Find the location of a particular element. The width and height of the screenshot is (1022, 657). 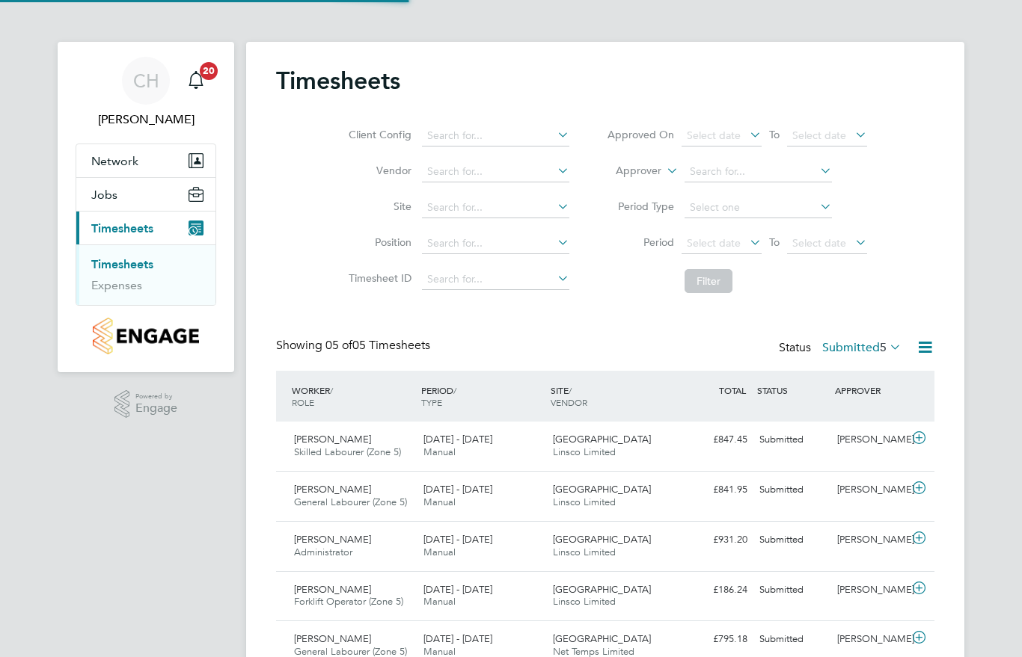

label: Position is located at coordinates (378, 242).